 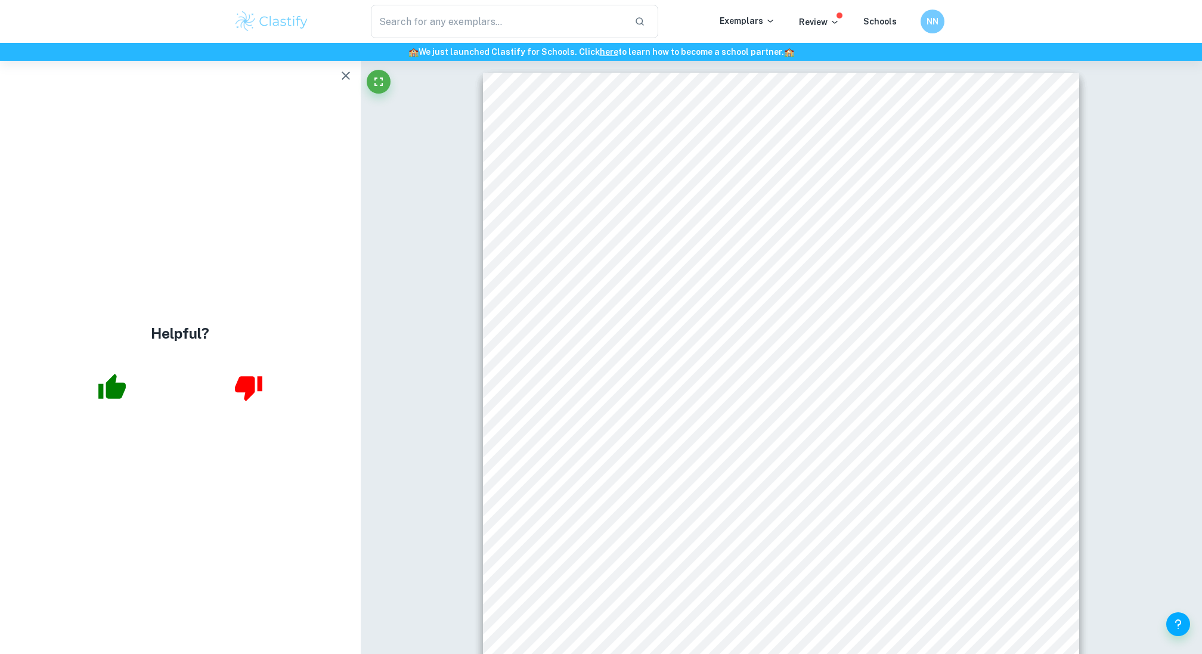 What do you see at coordinates (271, 21) in the screenshot?
I see `img: Clastify logo` at bounding box center [271, 21].